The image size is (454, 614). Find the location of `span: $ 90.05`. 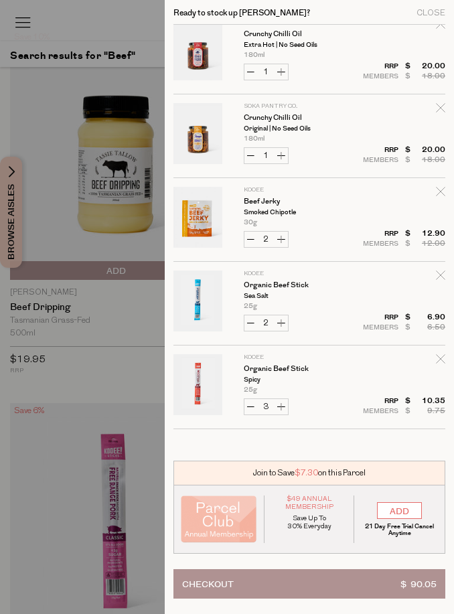

span: $ 90.05 is located at coordinates (418, 584).